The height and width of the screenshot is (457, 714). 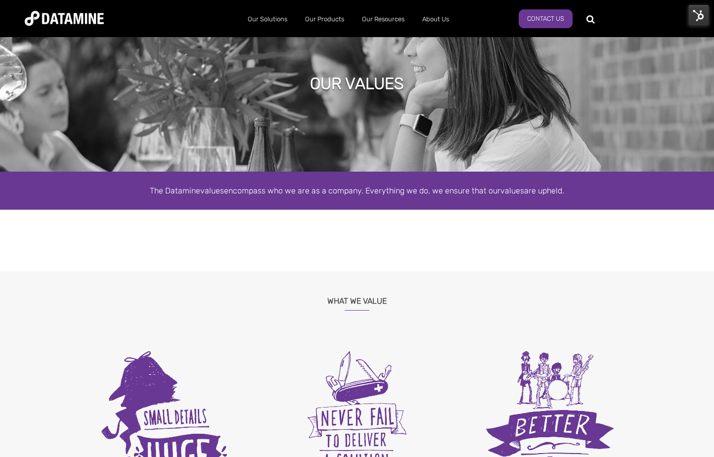 I want to click on h1: OUR VALUES, so click(x=357, y=84).